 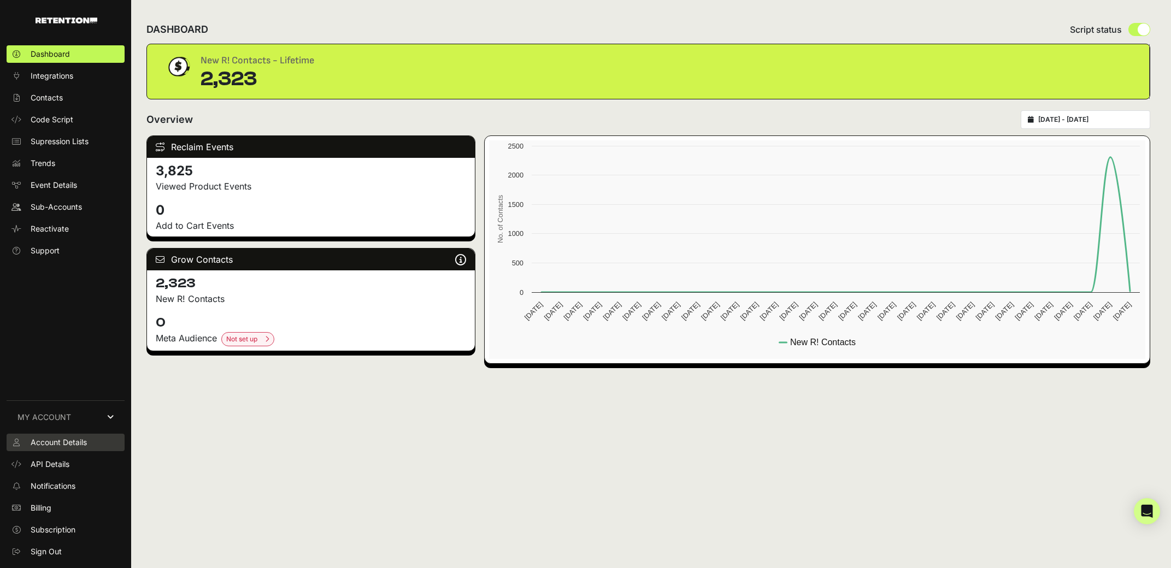 I want to click on text: New R! Contacts, so click(x=823, y=342).